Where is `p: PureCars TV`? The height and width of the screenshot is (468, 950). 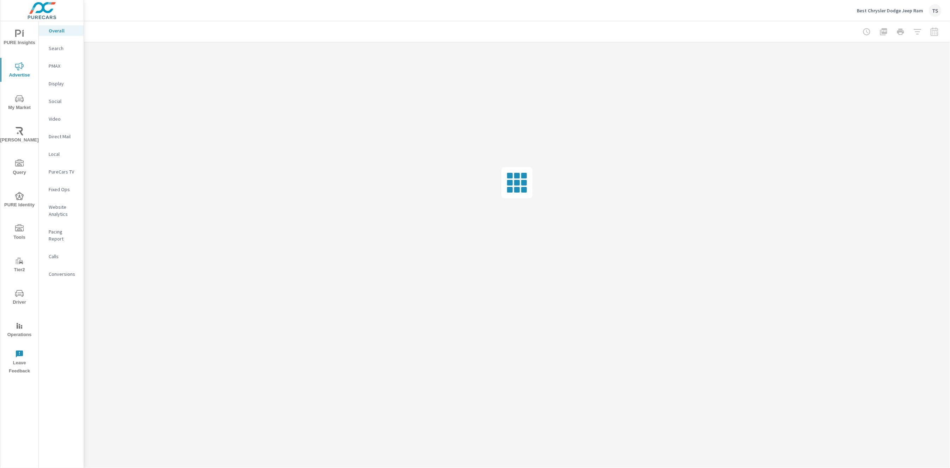
p: PureCars TV is located at coordinates (63, 172).